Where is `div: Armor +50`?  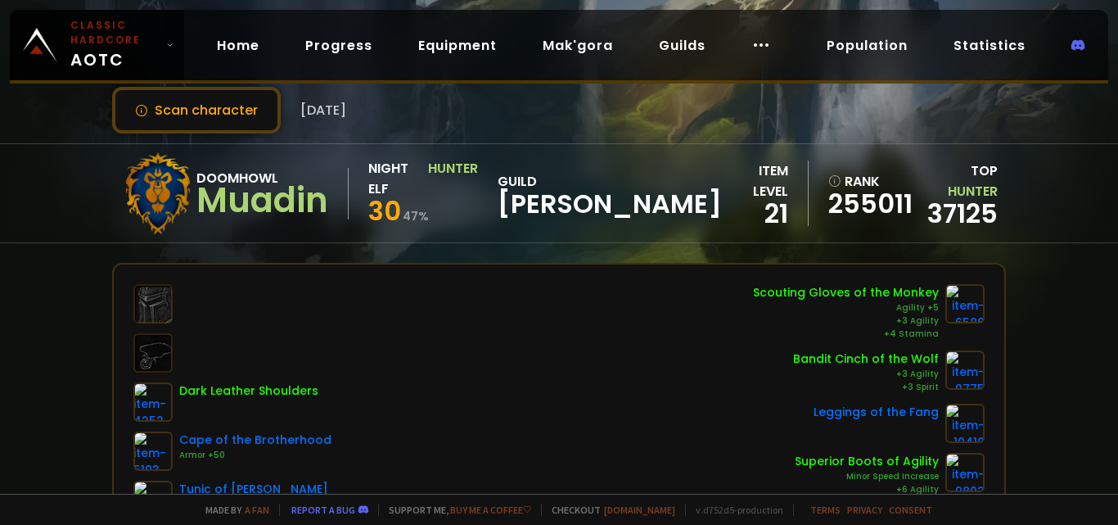
div: Armor +50 is located at coordinates (255, 455).